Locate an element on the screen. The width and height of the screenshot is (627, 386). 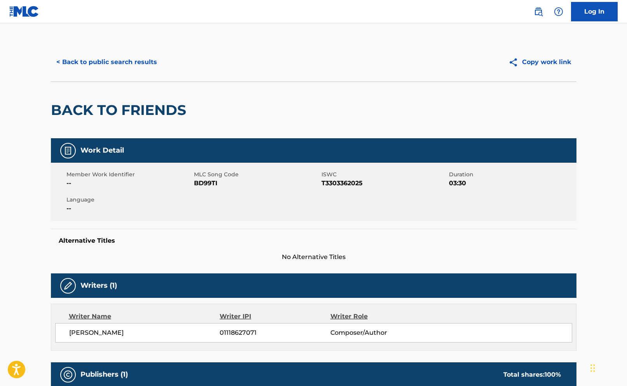
span: Duration is located at coordinates (511, 174).